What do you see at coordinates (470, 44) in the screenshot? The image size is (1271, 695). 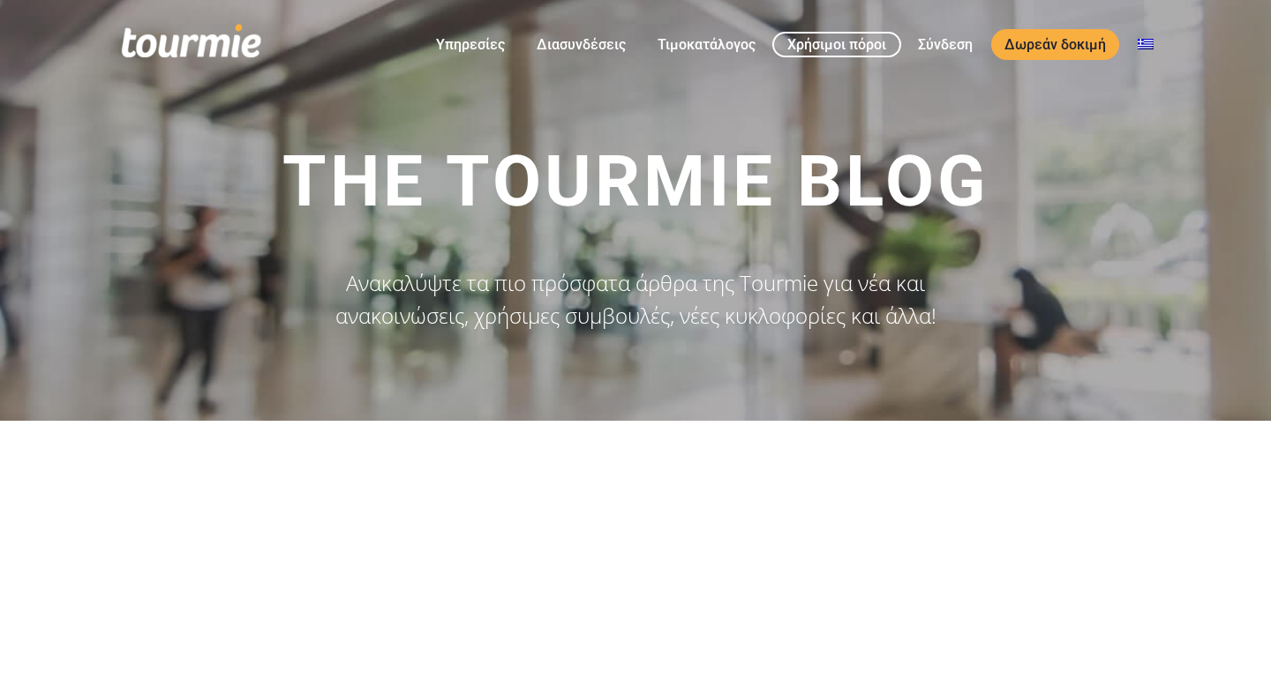 I see `a: Υπηρεσίες` at bounding box center [470, 44].